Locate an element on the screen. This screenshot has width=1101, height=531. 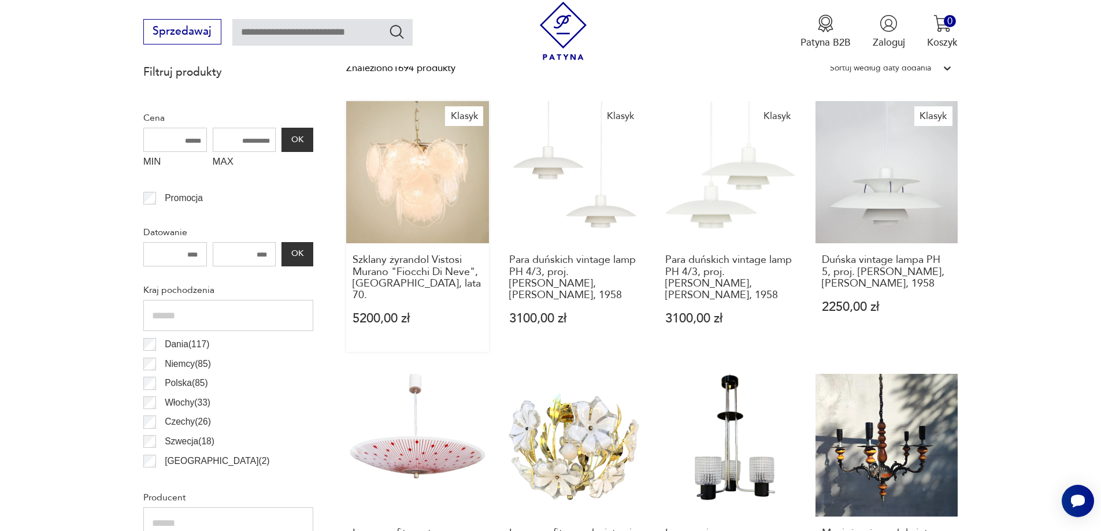
p: Koszyk is located at coordinates (942, 42).